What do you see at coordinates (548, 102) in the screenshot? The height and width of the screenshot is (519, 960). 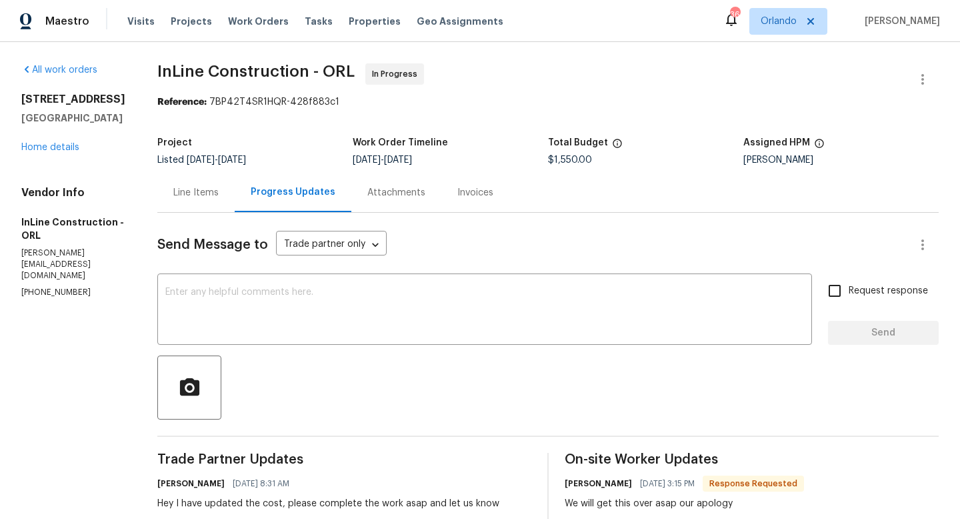 I see `div: 7BP42T4SR1HQR-428f883c1` at bounding box center [548, 102].